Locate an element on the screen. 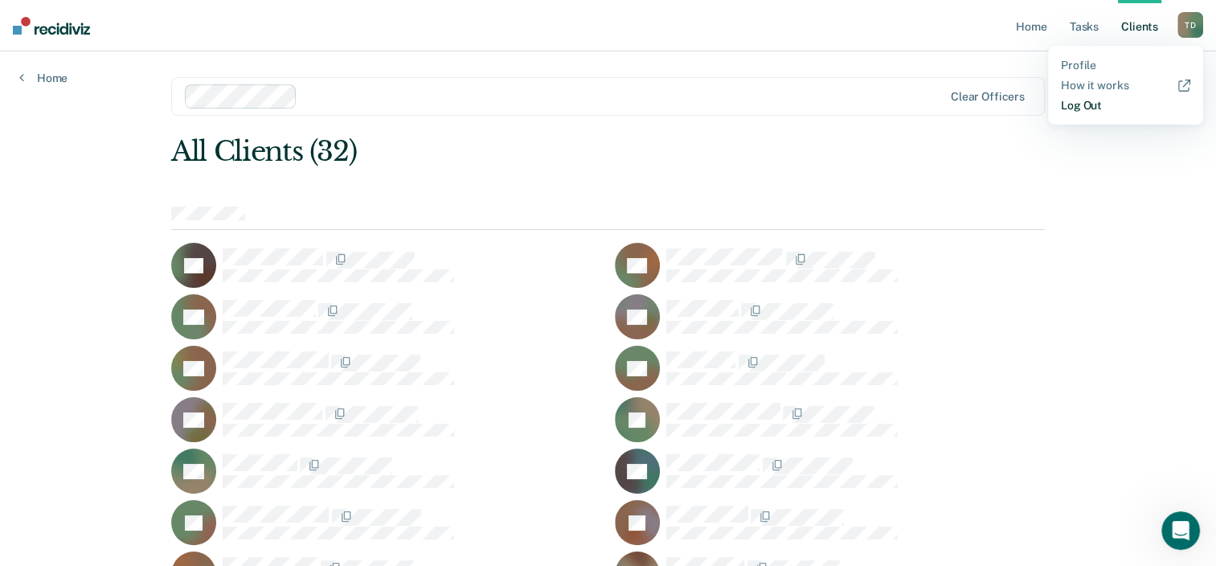  a: How it works is located at coordinates (1125, 85).